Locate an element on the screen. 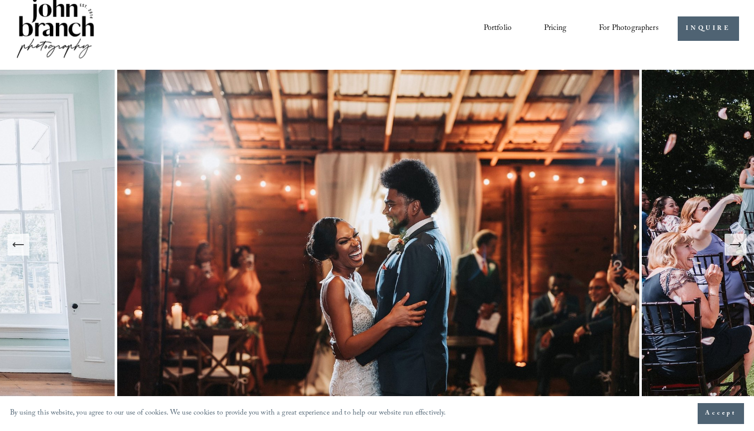 Image resolution: width=754 pixels, height=431 pixels. p: By using this website, you agree to our use of cookies. We use cookies to provide you with a grea... is located at coordinates (228, 414).